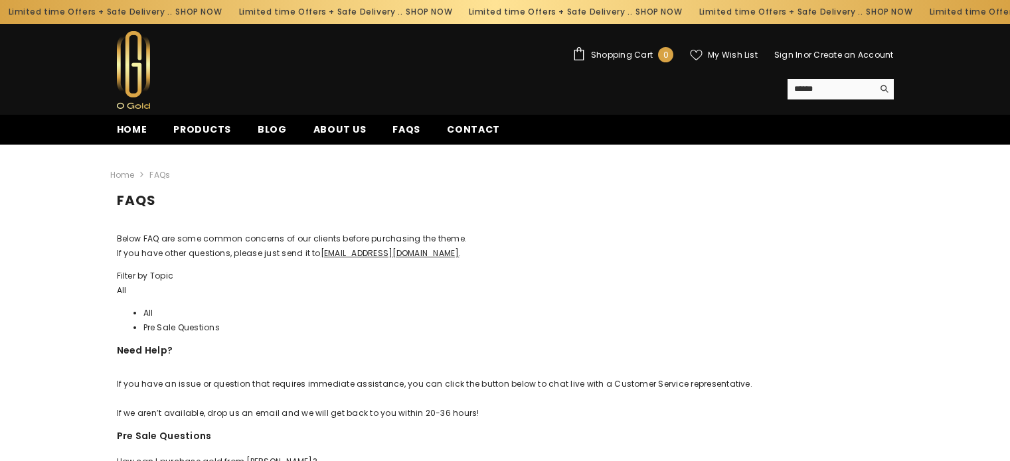 Image resolution: width=1010 pixels, height=461 pixels. I want to click on h3: Need Help?, so click(505, 356).